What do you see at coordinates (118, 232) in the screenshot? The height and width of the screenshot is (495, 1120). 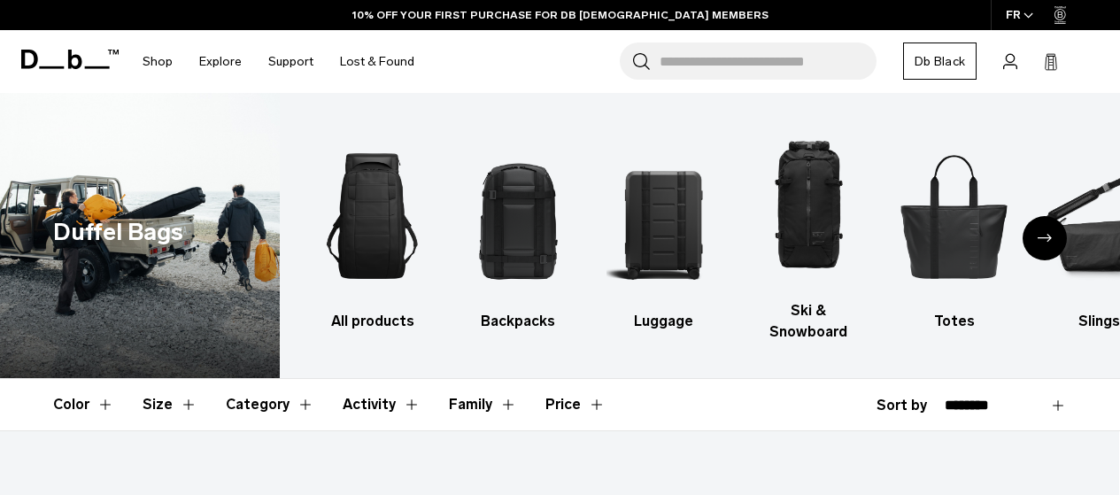 I see `h1: Duffel Bags` at bounding box center [118, 232].